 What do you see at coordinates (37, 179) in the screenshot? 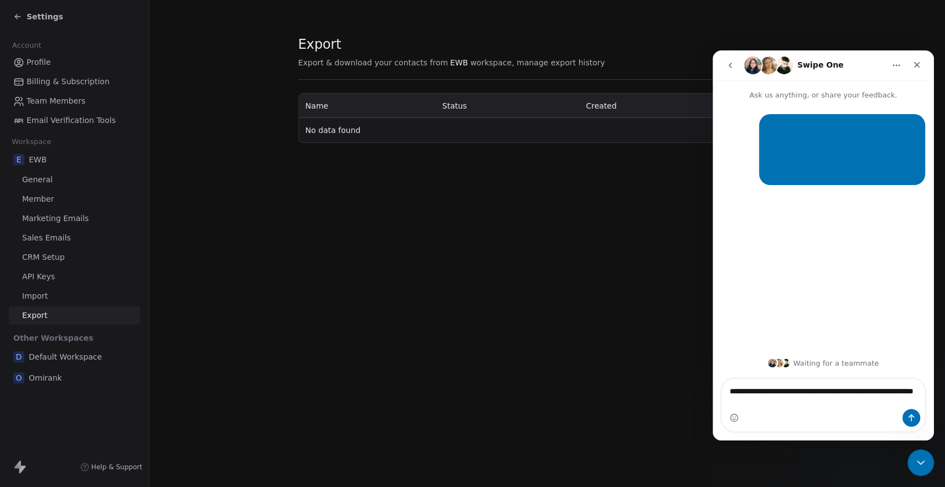
I see `span: General` at bounding box center [37, 179].